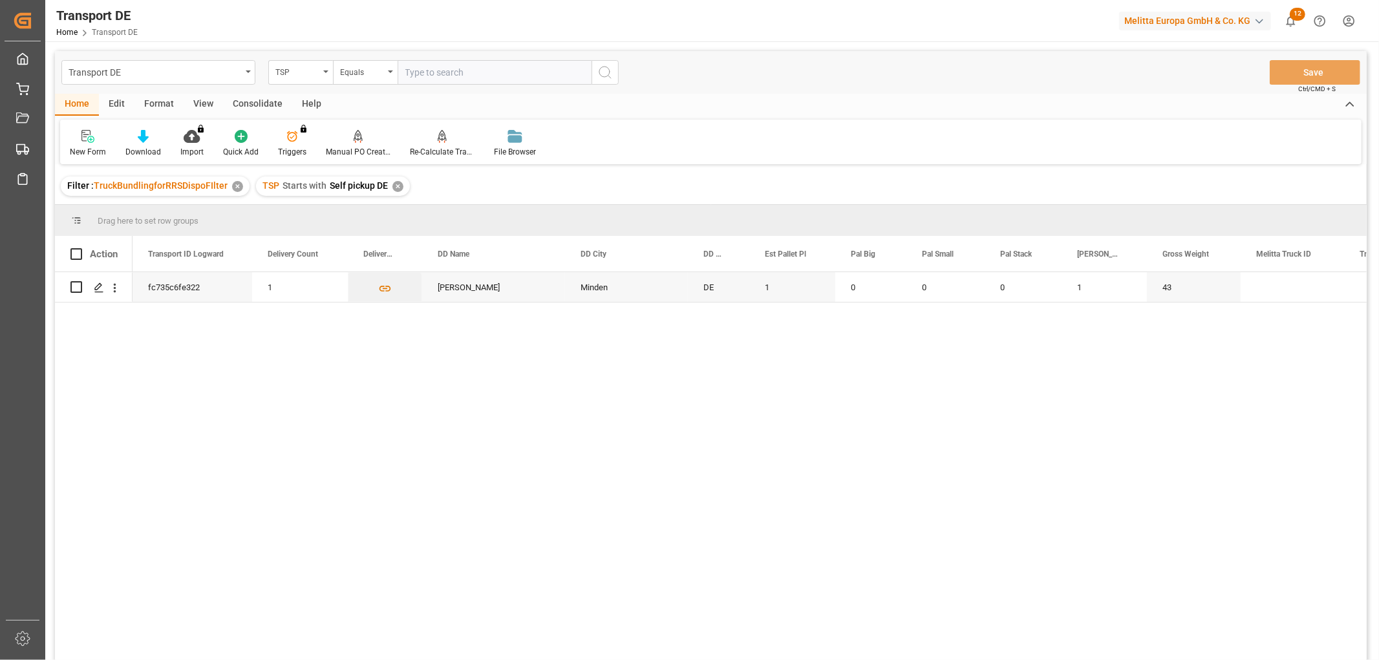  What do you see at coordinates (937, 254) in the screenshot?
I see `span: Pal Small` at bounding box center [937, 254].